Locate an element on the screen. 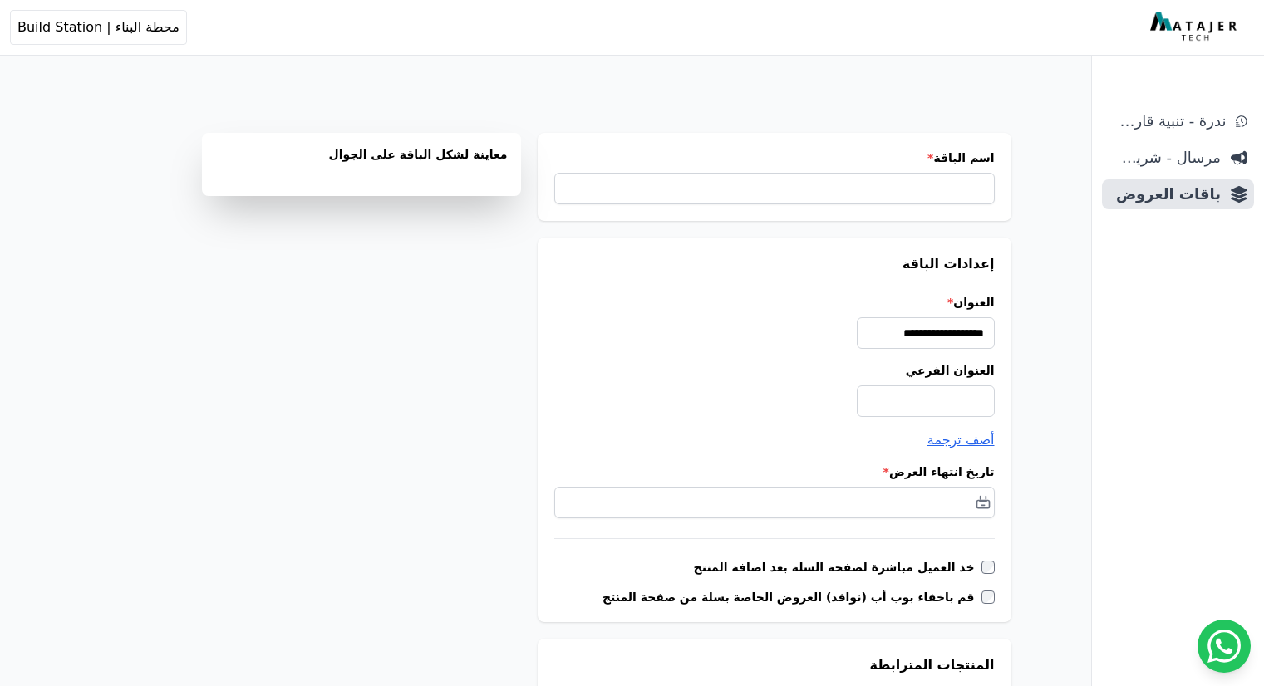  h3: إعدادات الباقة is located at coordinates (774, 264).